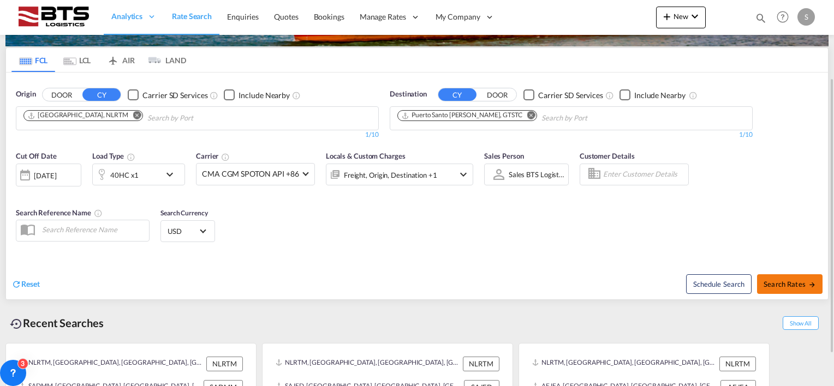 Image resolution: width=834 pixels, height=386 pixels. What do you see at coordinates (131, 157) in the screenshot?
I see `md-icon: icon-information-outline` at bounding box center [131, 157].